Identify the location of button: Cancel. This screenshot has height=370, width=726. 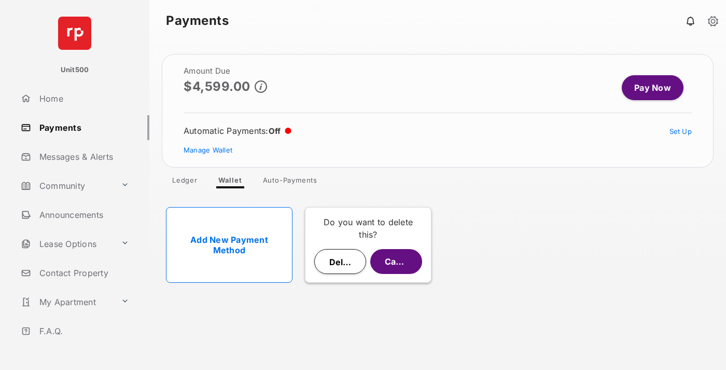
(396, 261).